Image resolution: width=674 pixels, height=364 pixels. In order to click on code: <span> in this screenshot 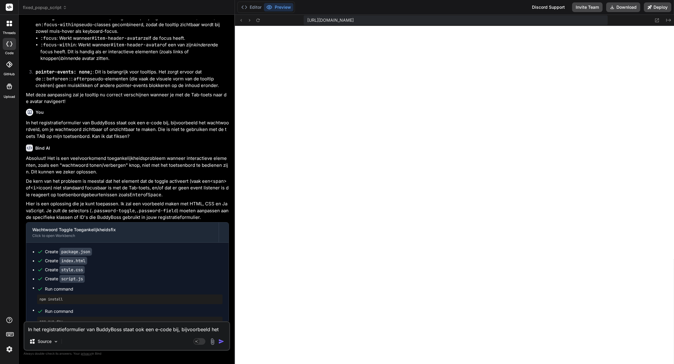, I will do `click(218, 181)`.